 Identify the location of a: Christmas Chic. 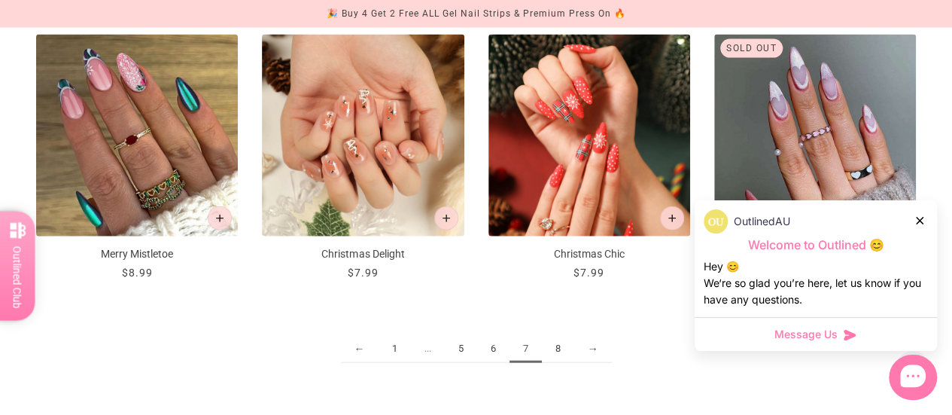
(589, 157).